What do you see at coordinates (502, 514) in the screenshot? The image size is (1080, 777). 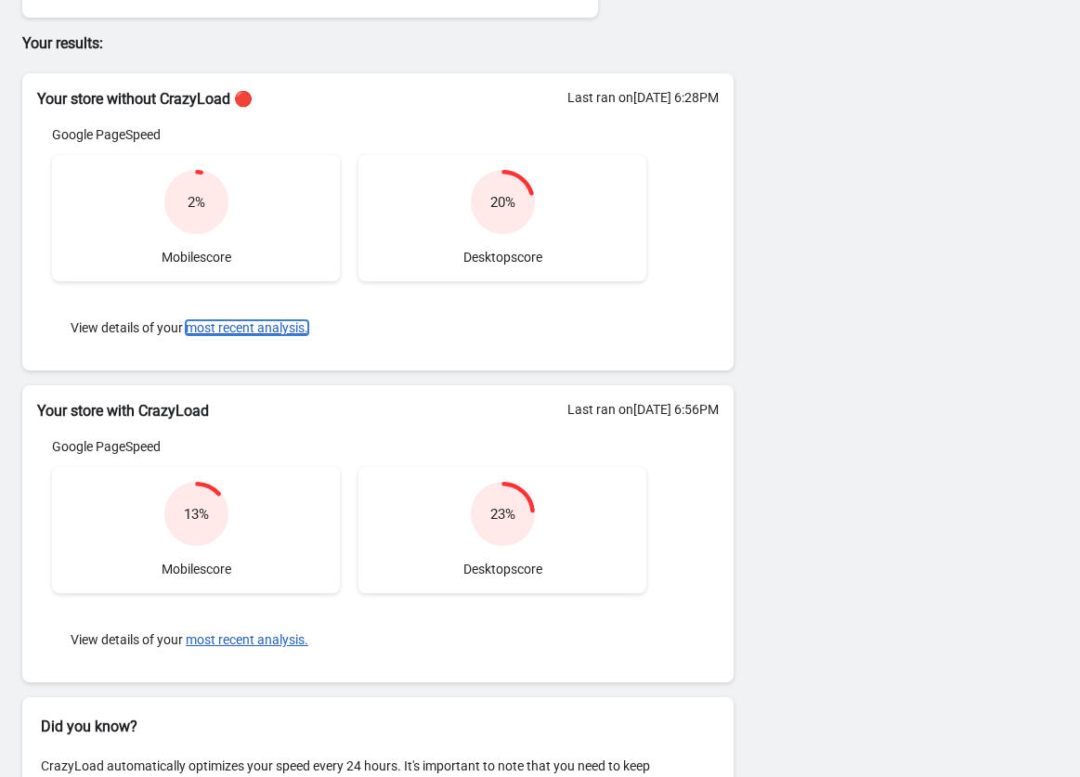 I see `div: 23 %` at bounding box center [502, 514].